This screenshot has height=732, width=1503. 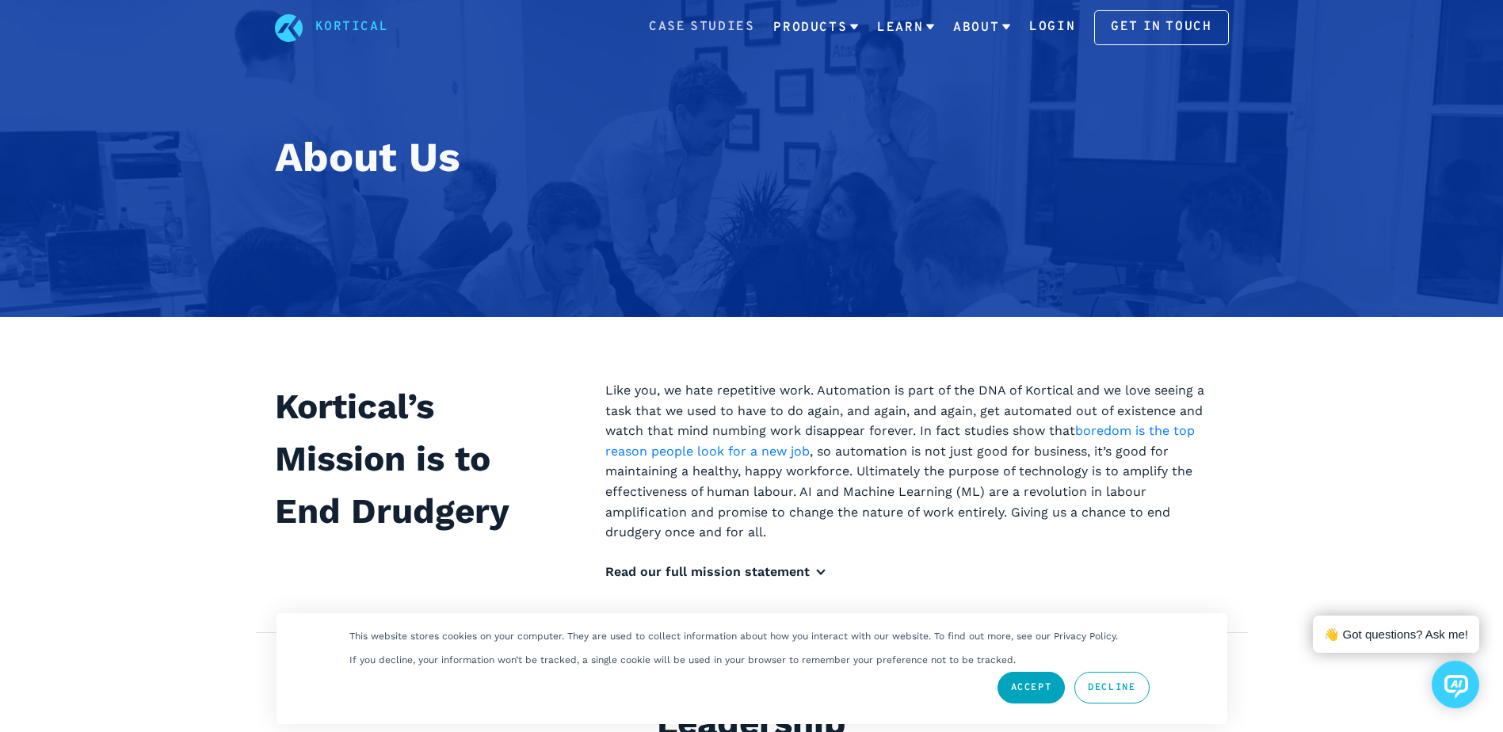 What do you see at coordinates (352, 28) in the screenshot?
I see `a: Kortical` at bounding box center [352, 28].